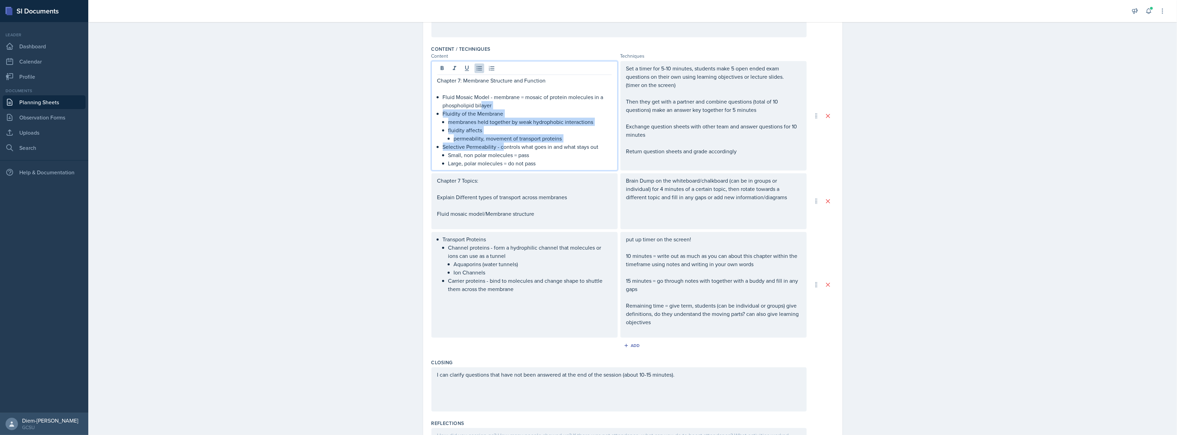 The width and height of the screenshot is (1177, 435). Describe the element at coordinates (44, 91) in the screenshot. I see `div: Documents` at that location.